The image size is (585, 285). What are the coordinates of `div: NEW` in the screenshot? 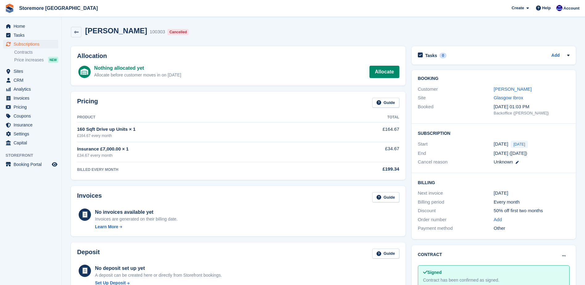 It's located at (53, 60).